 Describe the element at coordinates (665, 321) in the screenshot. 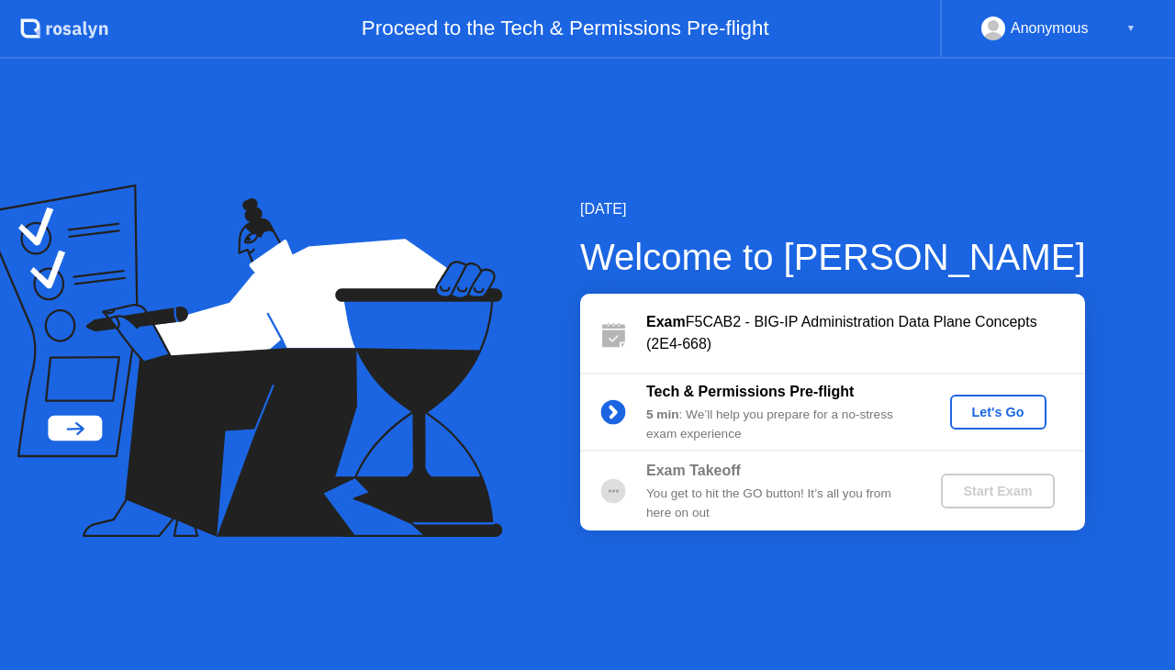

I see `b: Exam` at that location.